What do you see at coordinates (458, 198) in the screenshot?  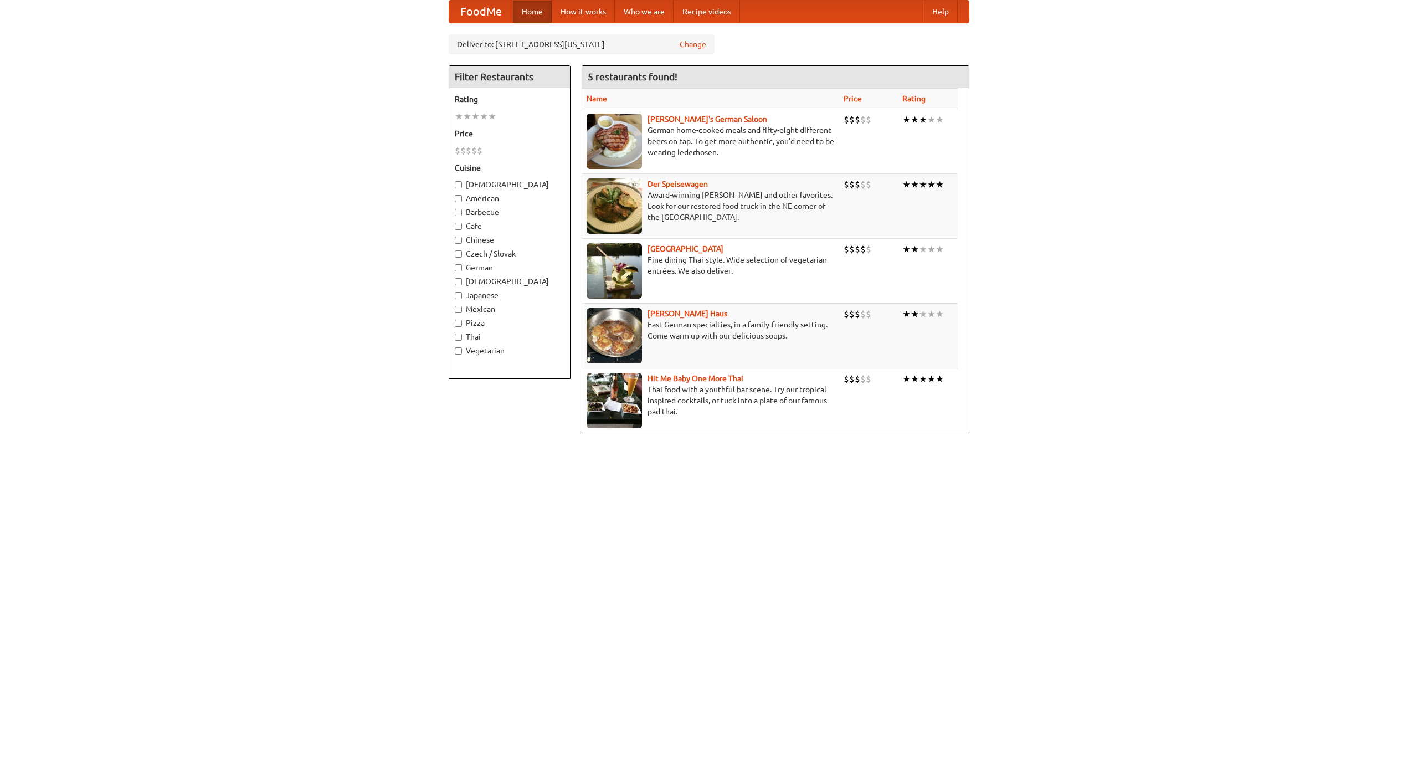 I see `input: American` at bounding box center [458, 198].